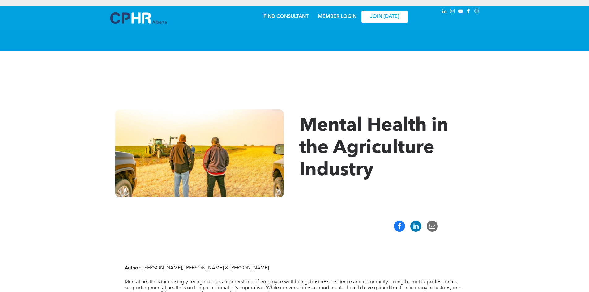  I want to click on a: linkedin, so click(445, 12).